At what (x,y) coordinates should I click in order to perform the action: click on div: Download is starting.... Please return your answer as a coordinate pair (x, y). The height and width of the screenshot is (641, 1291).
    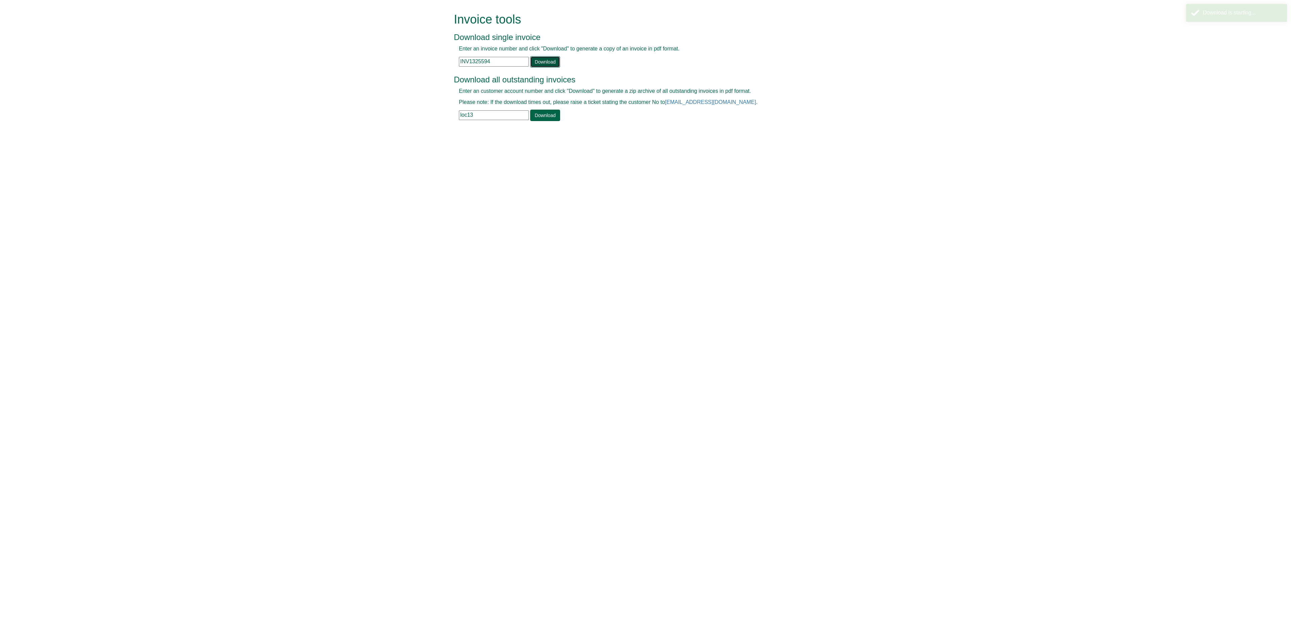
    Looking at the image, I should click on (1242, 13).